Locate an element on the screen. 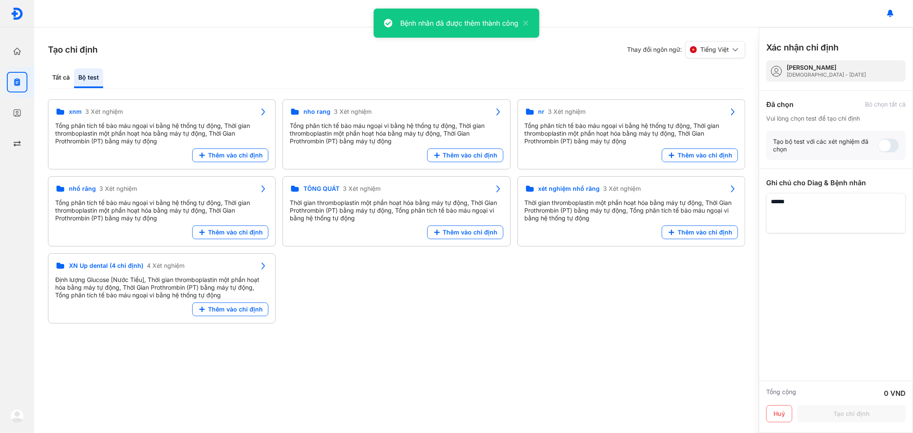 This screenshot has height=433, width=913. div: Bỏ chọn tất cả is located at coordinates (885, 104).